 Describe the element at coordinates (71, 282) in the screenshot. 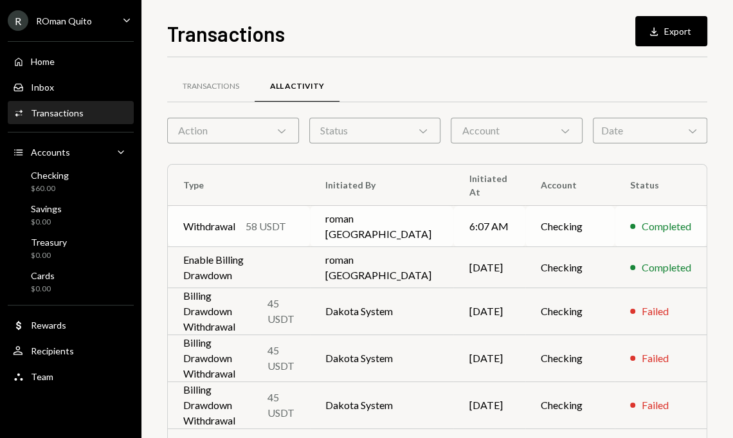

I see `a: Cards$0.00` at that location.